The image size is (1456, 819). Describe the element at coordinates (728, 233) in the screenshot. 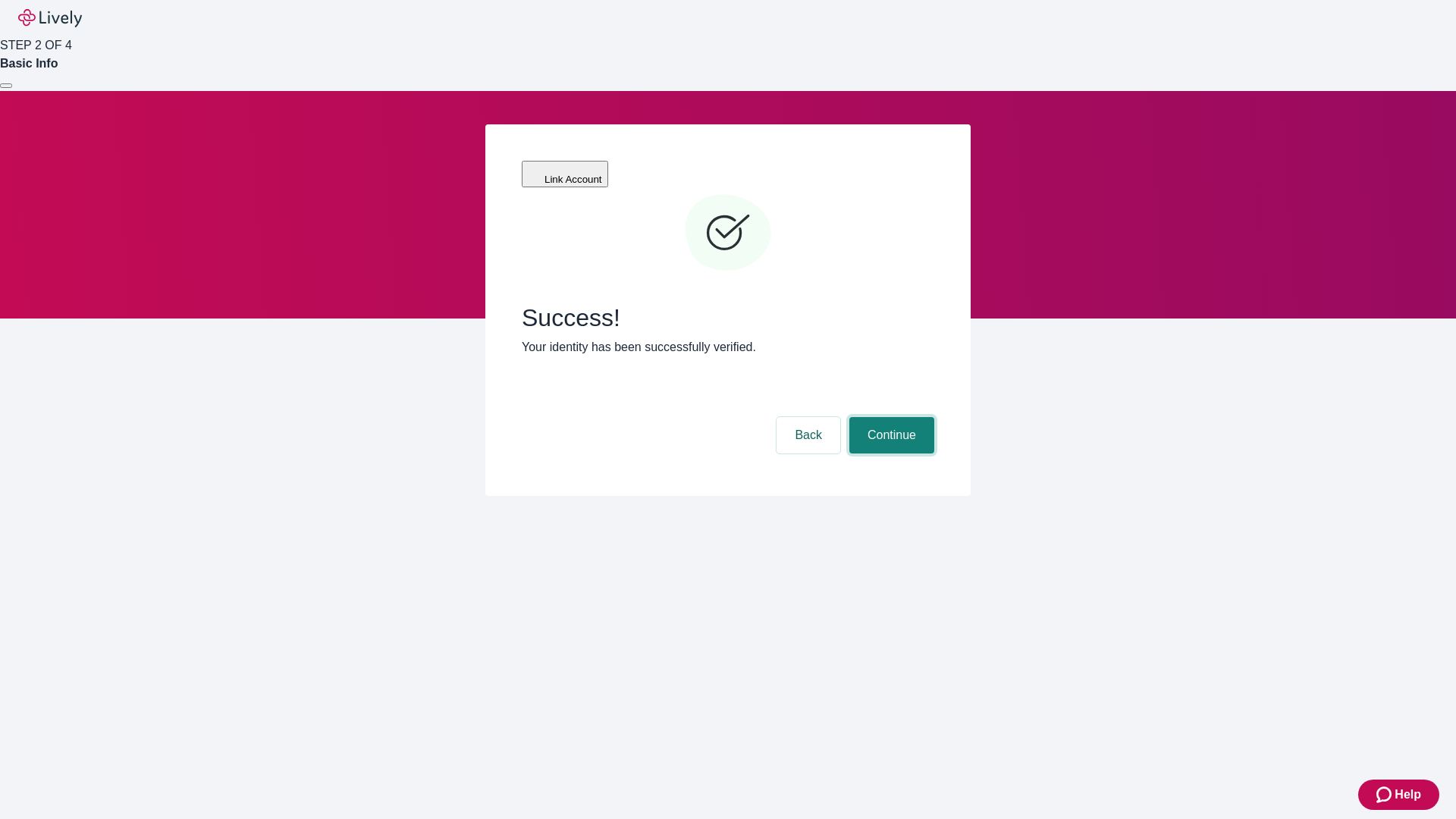

I see `svg: Checkmark icon` at that location.